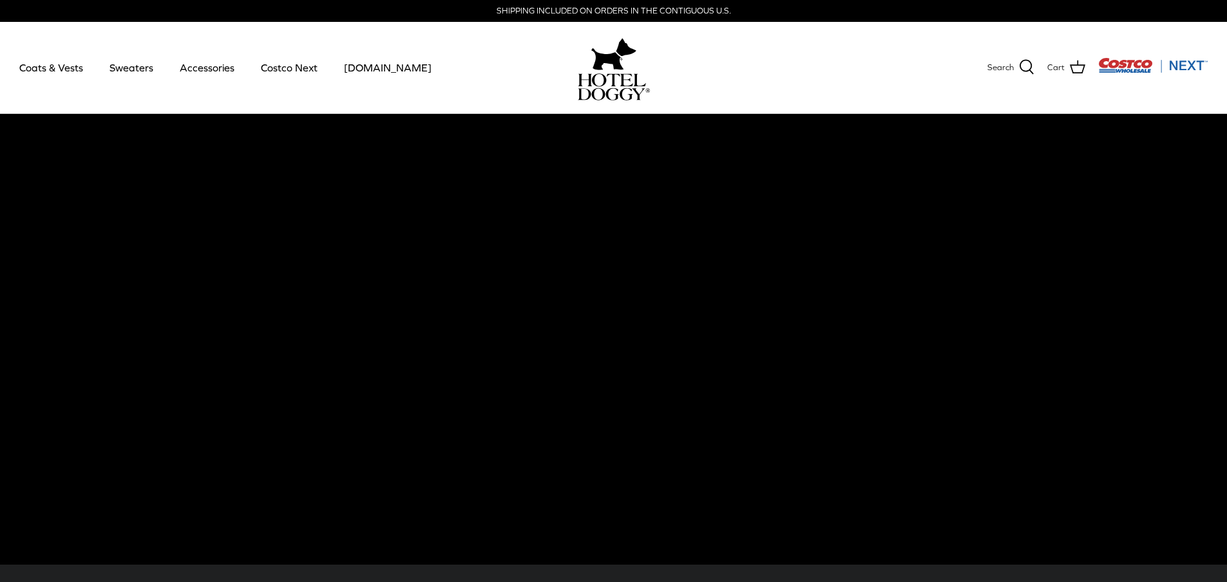 Image resolution: width=1227 pixels, height=582 pixels. Describe the element at coordinates (1056, 68) in the screenshot. I see `span: Cart` at that location.